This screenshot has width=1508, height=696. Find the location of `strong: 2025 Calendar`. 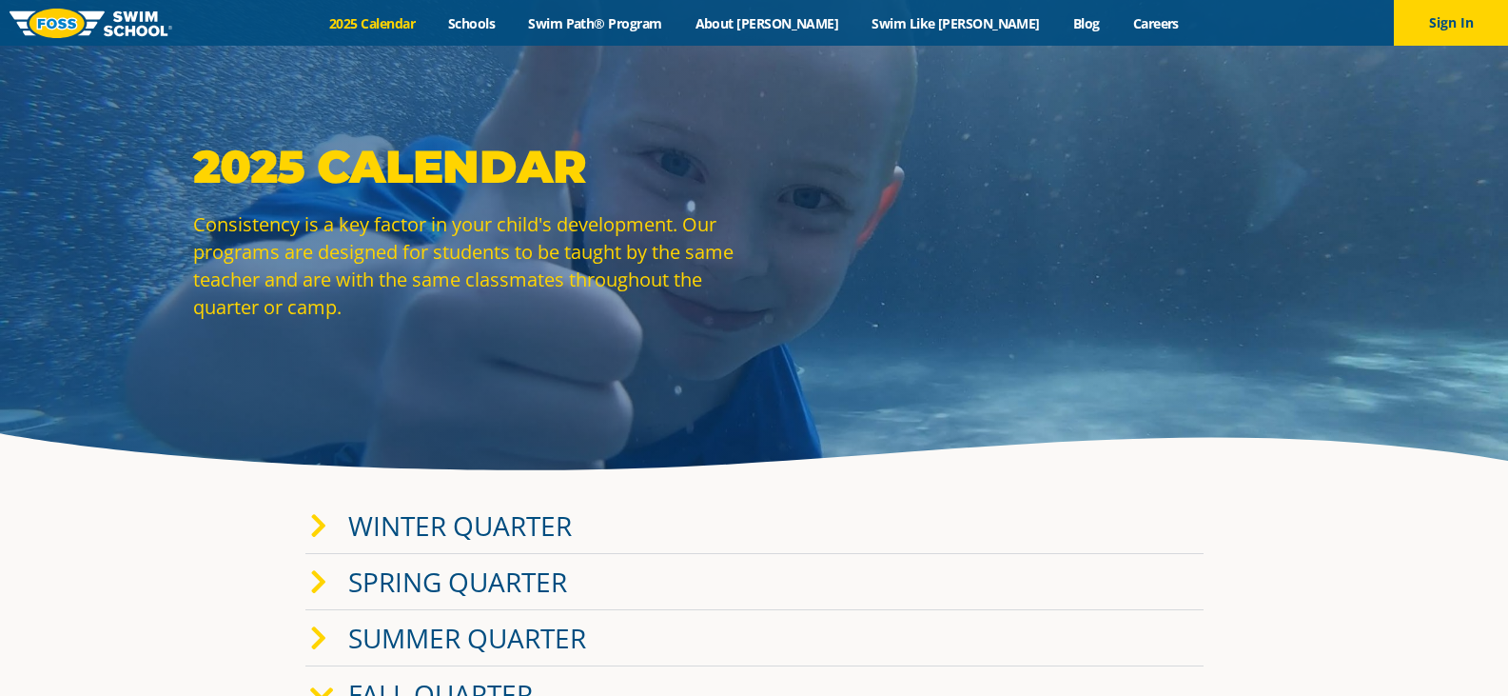

strong: 2025 Calendar is located at coordinates (389, 167).